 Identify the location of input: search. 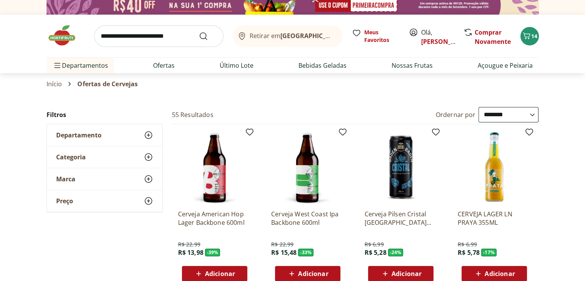
(159, 36).